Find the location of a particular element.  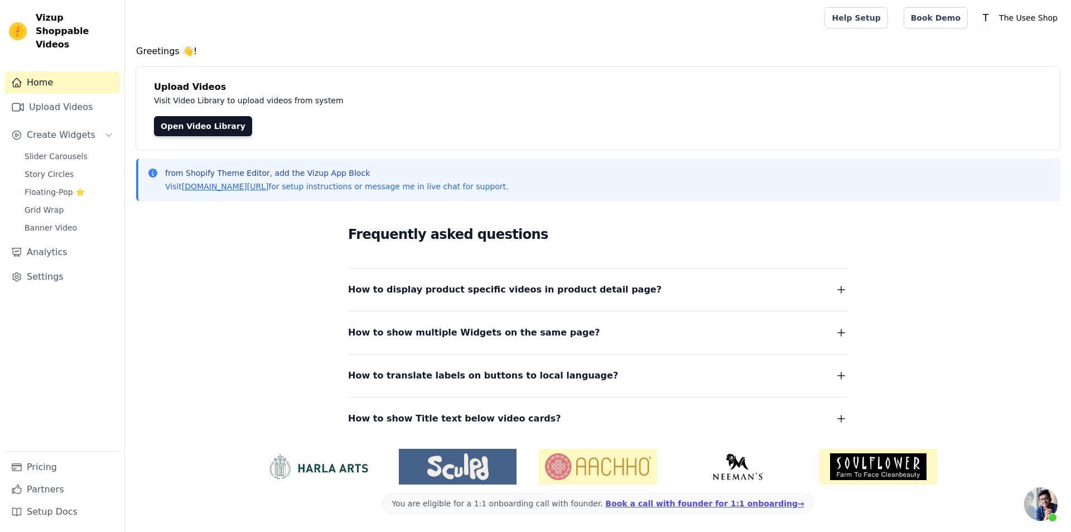

a: Analytics is located at coordinates (62, 252).